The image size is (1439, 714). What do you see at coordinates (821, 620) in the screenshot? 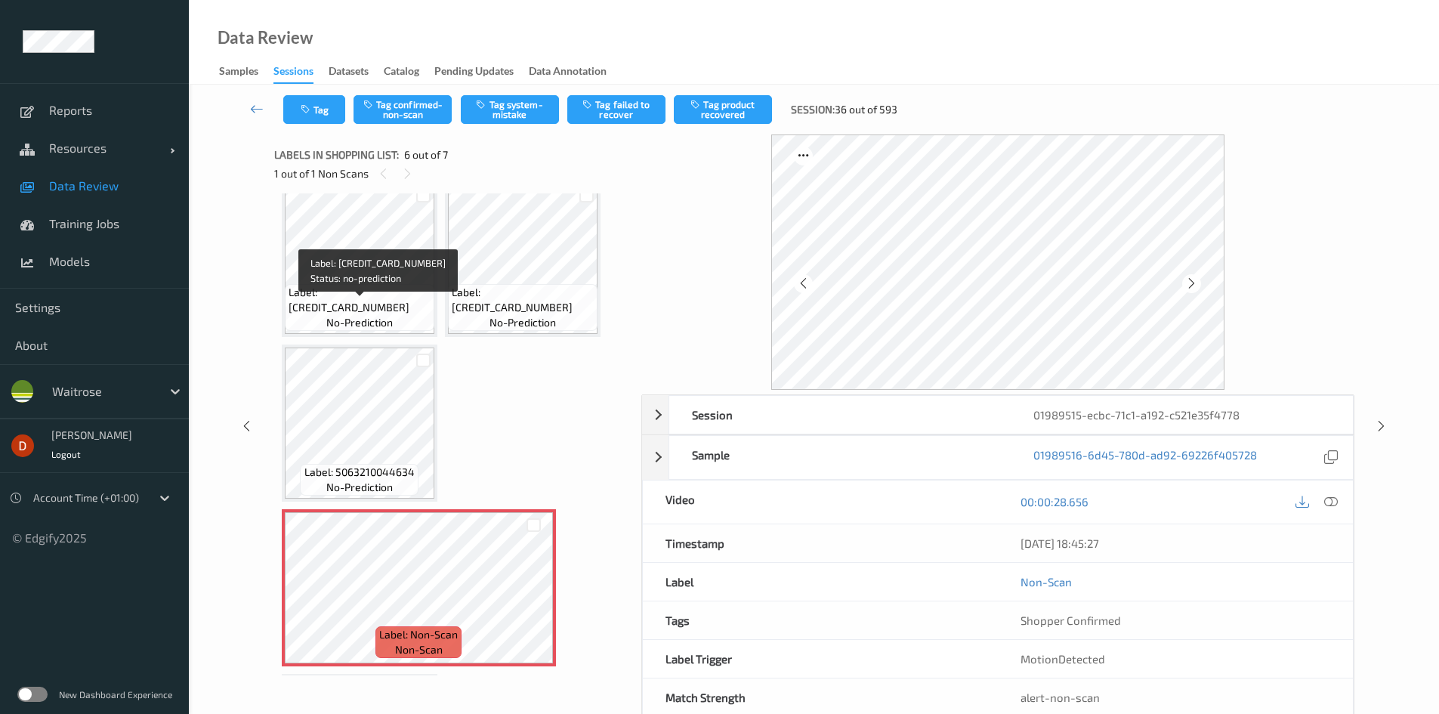
I see `div: Tags` at bounding box center [821, 620].